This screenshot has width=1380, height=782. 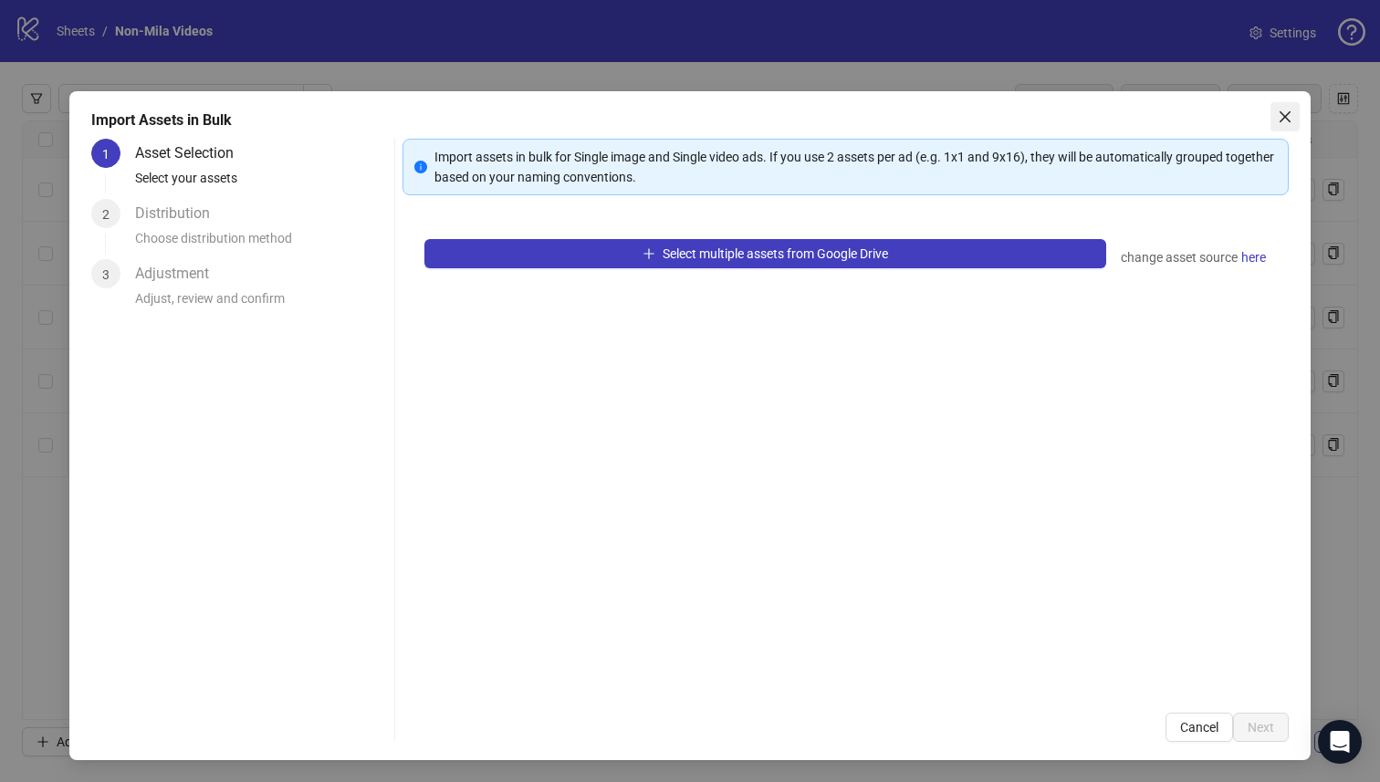 What do you see at coordinates (1199, 728) in the screenshot?
I see `button: Cancel` at bounding box center [1199, 728].